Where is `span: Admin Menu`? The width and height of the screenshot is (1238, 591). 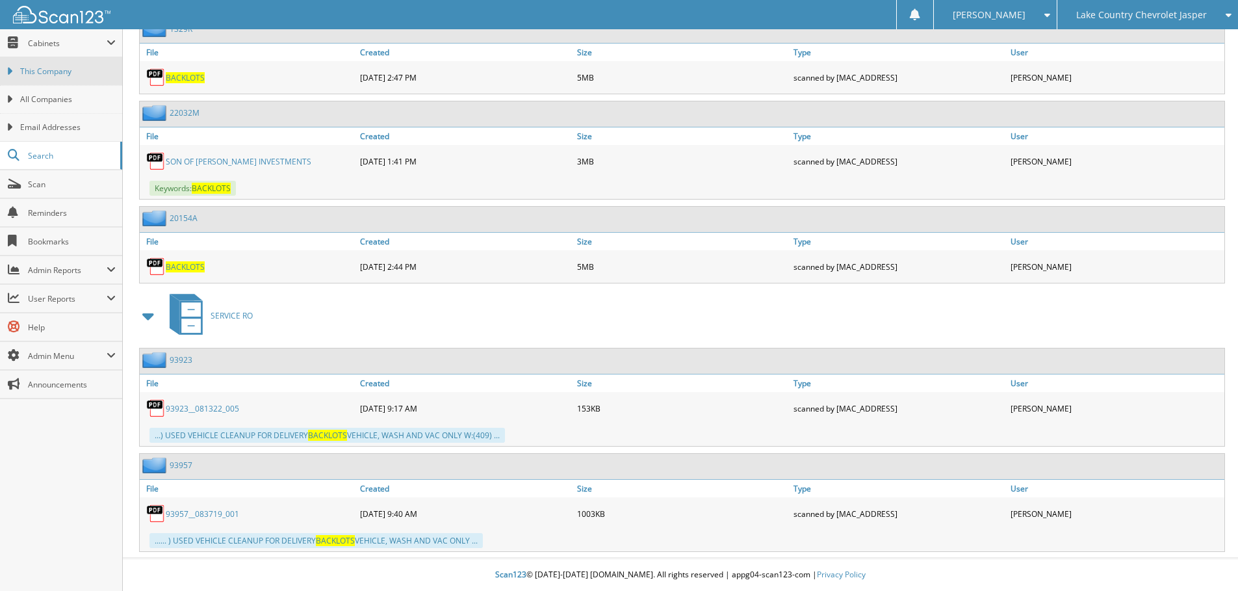 span: Admin Menu is located at coordinates (67, 355).